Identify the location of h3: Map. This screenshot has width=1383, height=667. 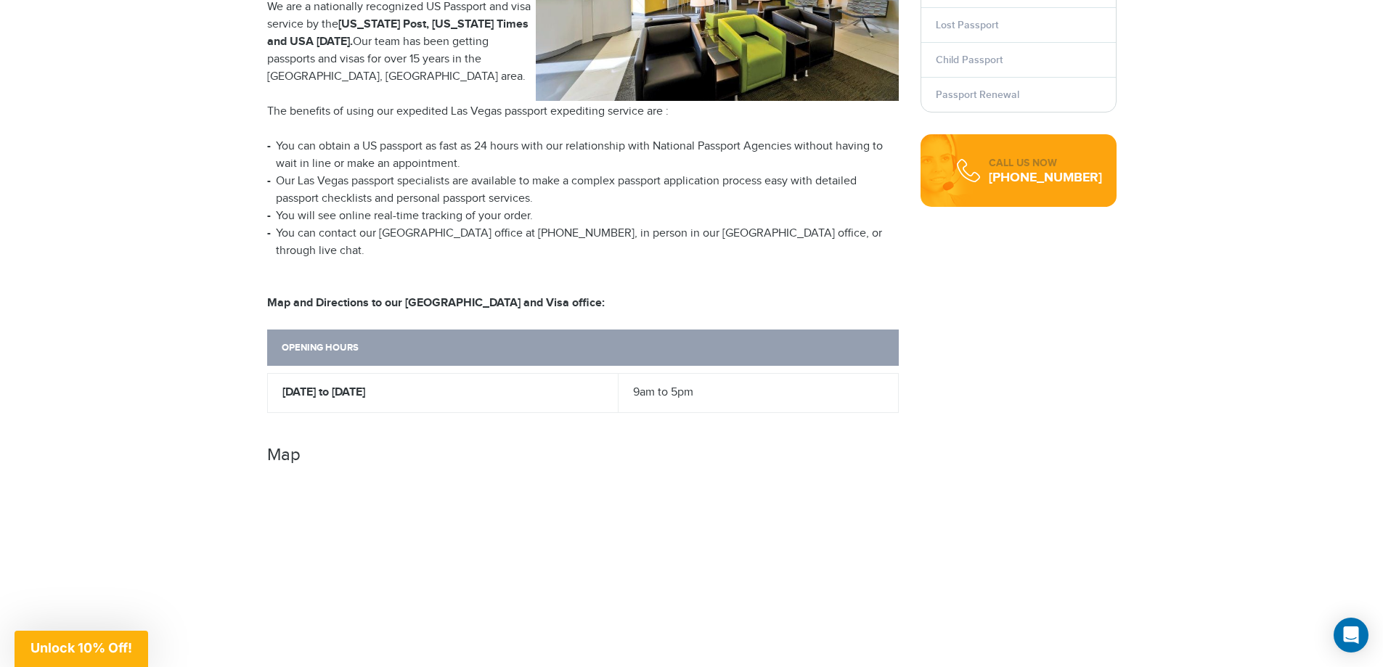
(583, 446).